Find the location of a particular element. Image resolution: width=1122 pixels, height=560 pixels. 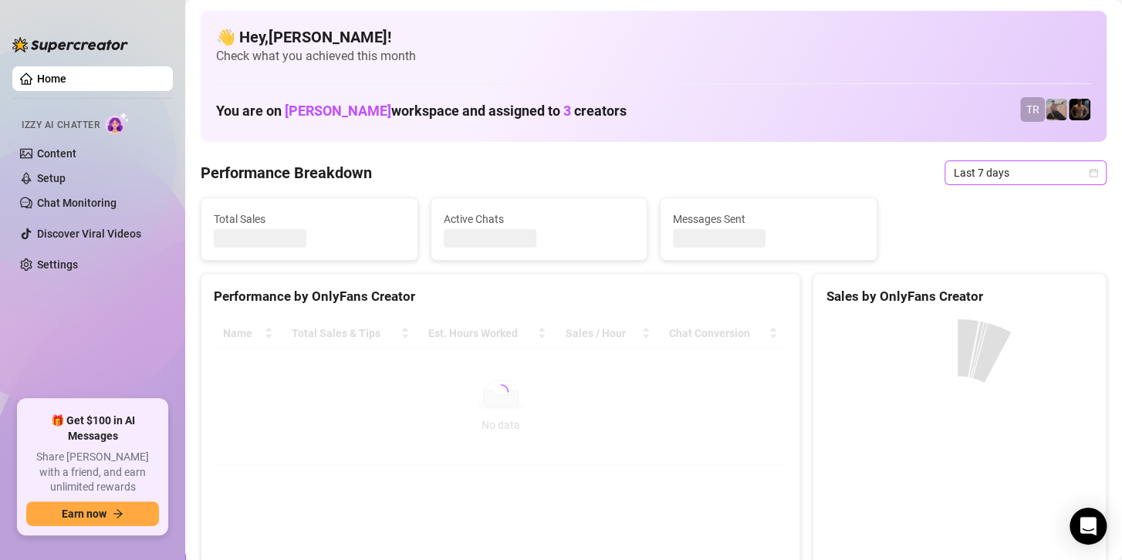

span: 🎁 Get $100 in AI Messages is located at coordinates (93, 428).